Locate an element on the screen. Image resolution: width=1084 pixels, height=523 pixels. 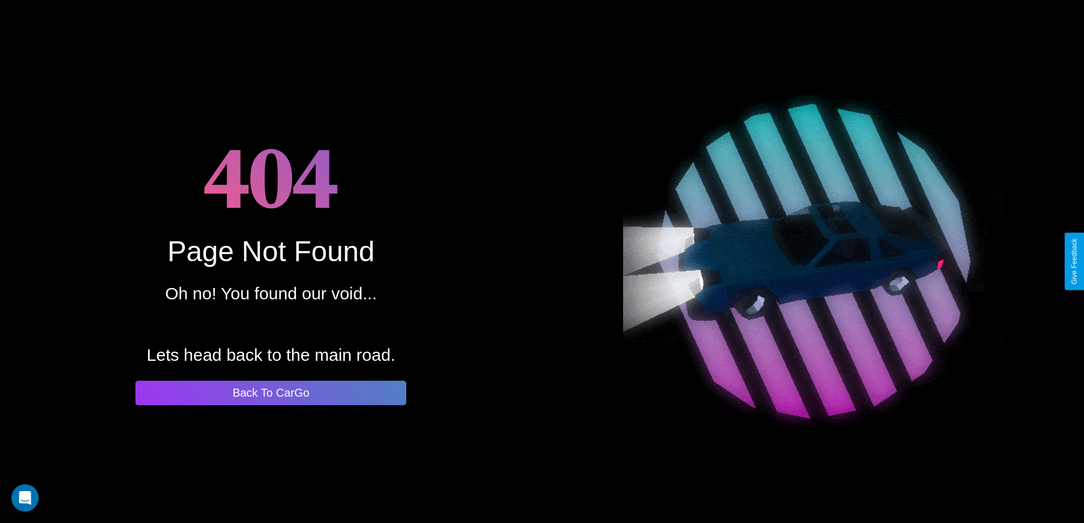
button: Back To CarGo is located at coordinates (271, 392).